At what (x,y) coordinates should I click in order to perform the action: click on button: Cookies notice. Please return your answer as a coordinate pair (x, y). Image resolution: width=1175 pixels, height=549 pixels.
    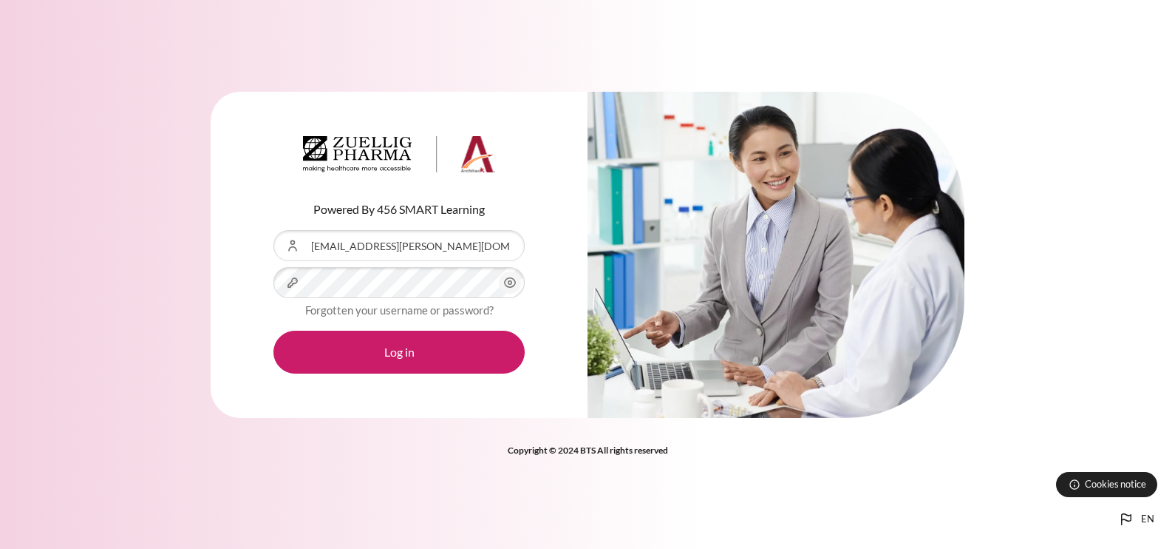
    Looking at the image, I should click on (1107, 484).